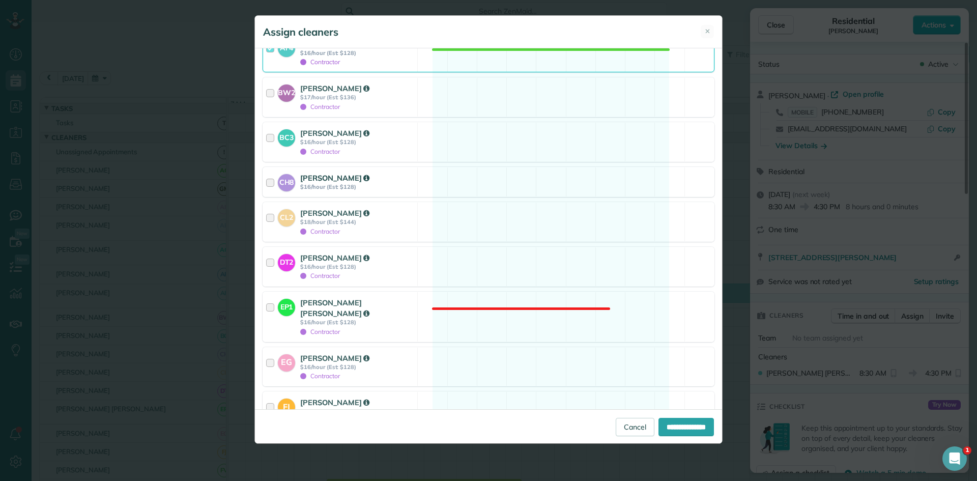 This screenshot has width=977, height=481. I want to click on strong: EG, so click(286, 361).